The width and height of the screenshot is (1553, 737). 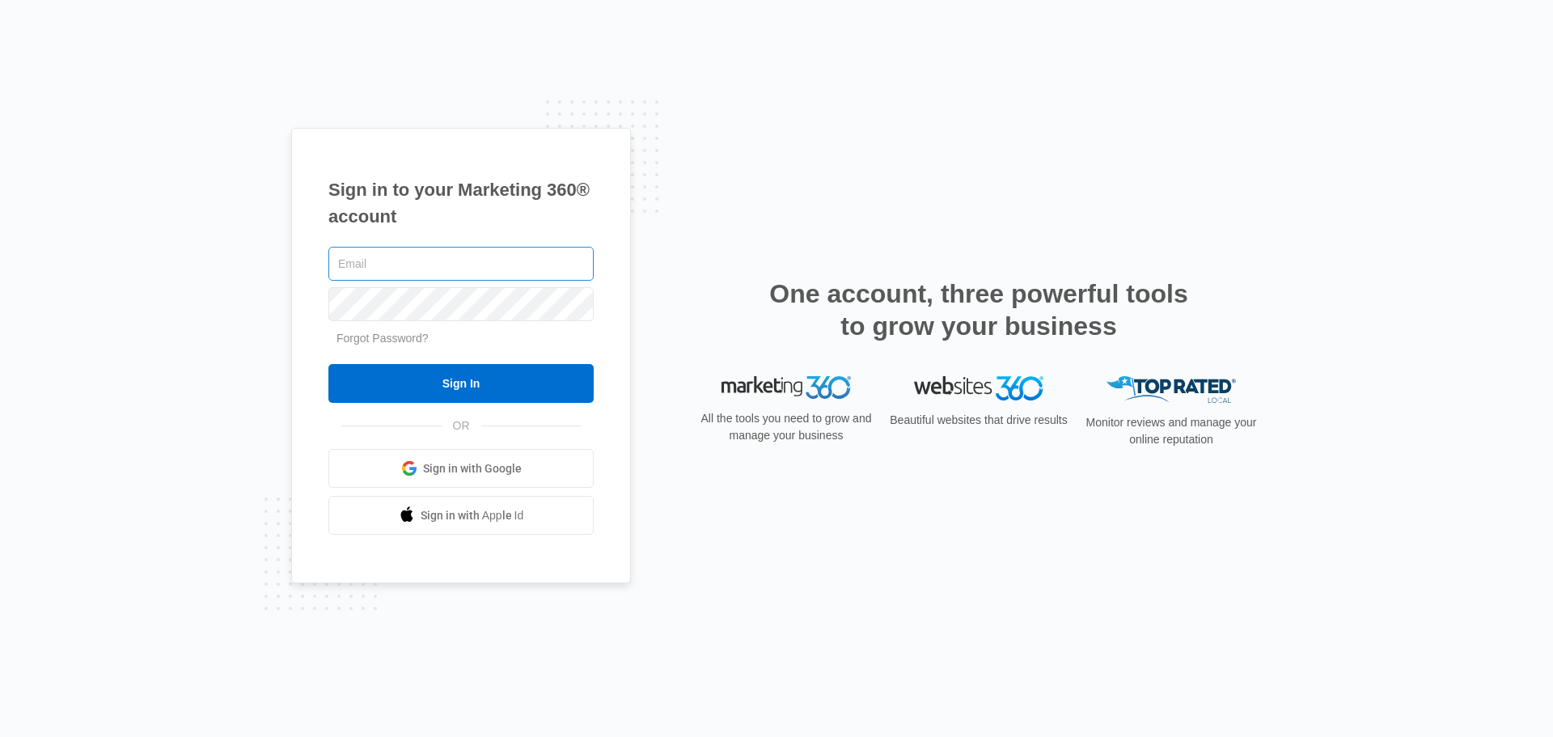 I want to click on a: Forgot Password?, so click(x=383, y=338).